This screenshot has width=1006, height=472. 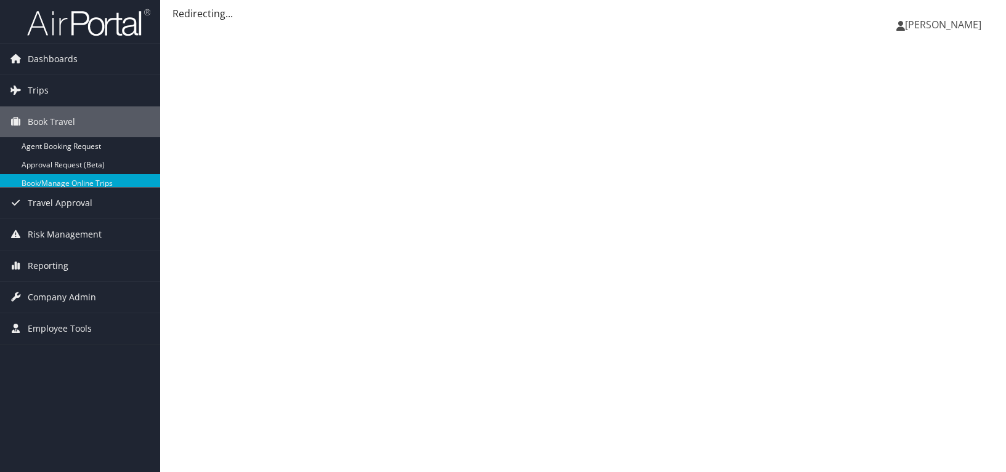 What do you see at coordinates (38, 91) in the screenshot?
I see `span: Trips` at bounding box center [38, 91].